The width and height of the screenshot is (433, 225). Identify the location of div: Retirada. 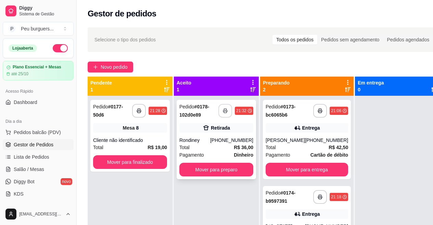
(221, 128).